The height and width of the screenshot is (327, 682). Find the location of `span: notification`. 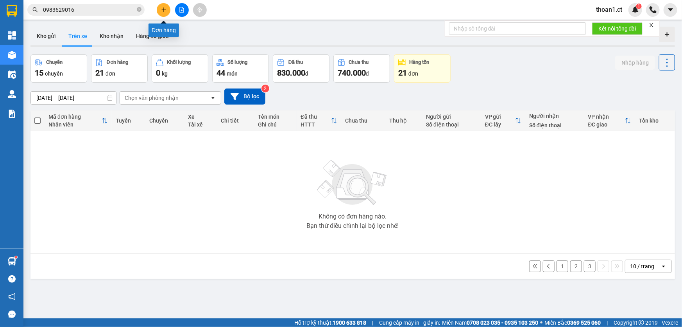

span: notification is located at coordinates (12, 296).